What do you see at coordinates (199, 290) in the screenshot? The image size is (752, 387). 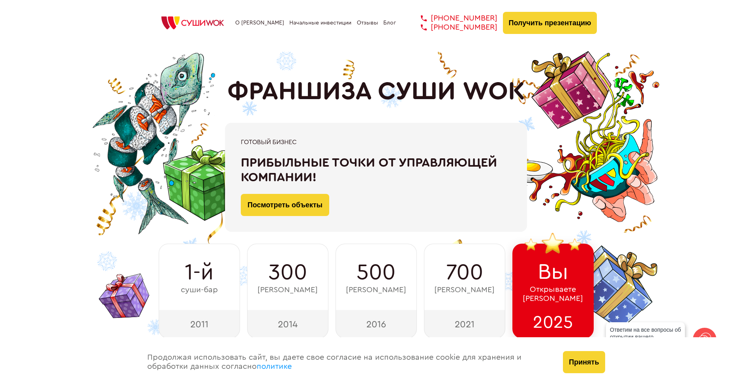 I see `span: суши-бар` at bounding box center [199, 290].